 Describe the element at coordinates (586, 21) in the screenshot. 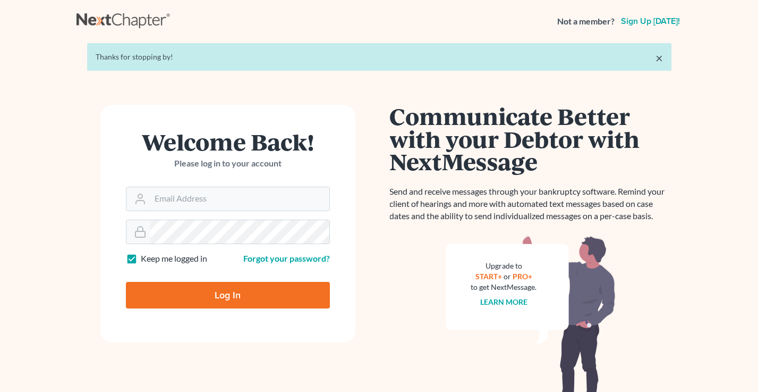

I see `strong: Not a member?` at that location.